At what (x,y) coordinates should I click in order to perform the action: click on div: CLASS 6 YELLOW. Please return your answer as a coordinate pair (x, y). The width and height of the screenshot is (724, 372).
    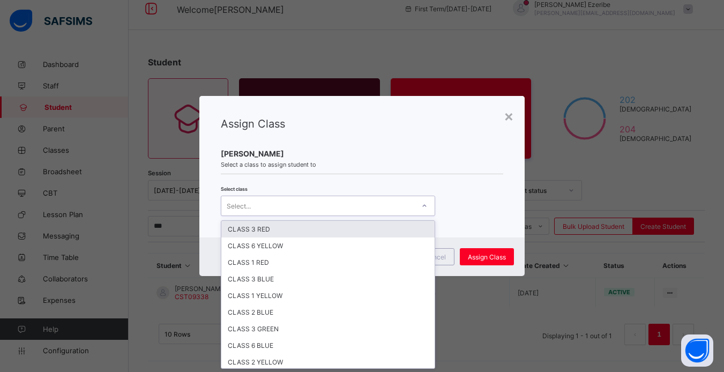
    Looking at the image, I should click on (328, 245).